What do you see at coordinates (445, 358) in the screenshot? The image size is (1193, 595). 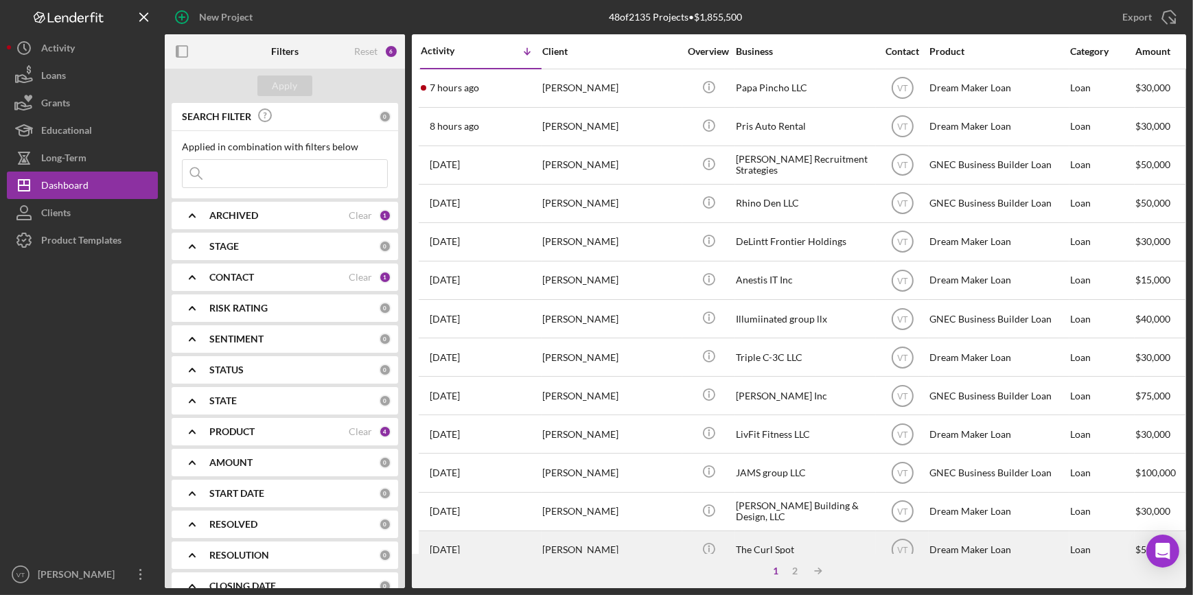 I see `time: 2025-08-07 22:28` at bounding box center [445, 358].